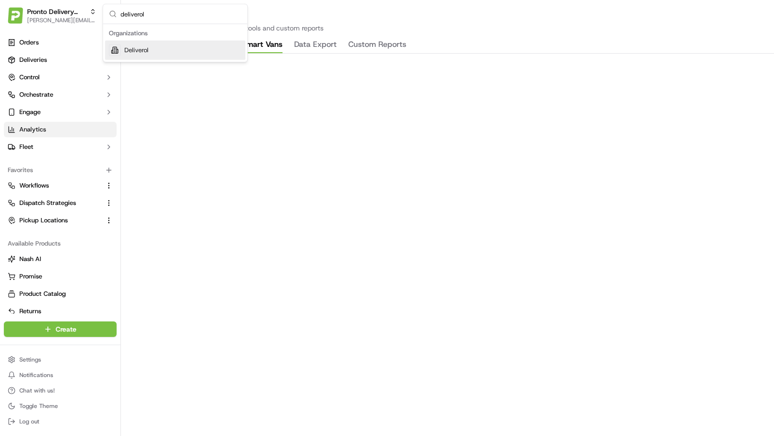 This screenshot has width=774, height=436. Describe the element at coordinates (30, 277) in the screenshot. I see `span: Promise` at that location.